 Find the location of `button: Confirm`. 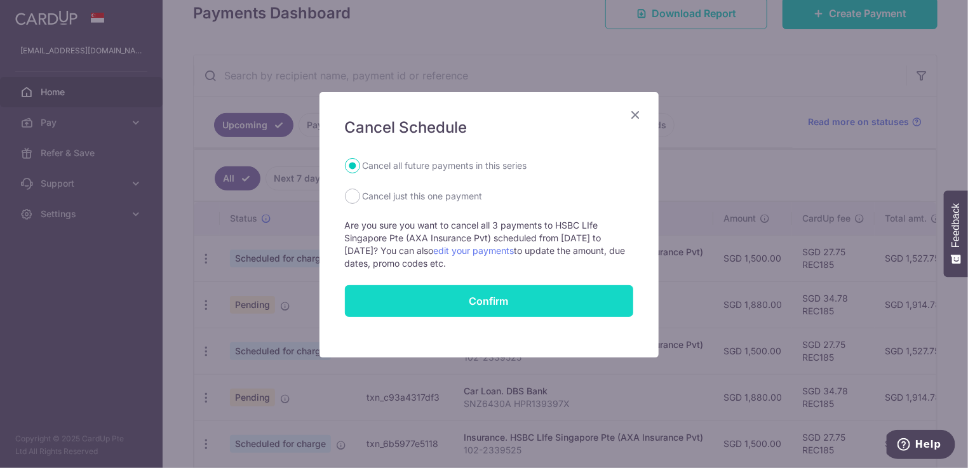

button: Confirm is located at coordinates (489, 301).